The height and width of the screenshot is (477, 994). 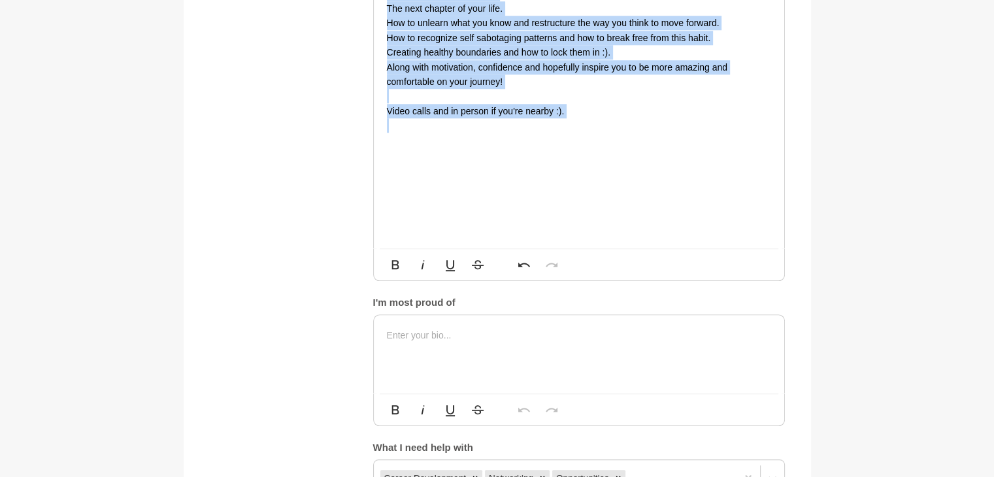 What do you see at coordinates (579, 448) in the screenshot?
I see `h5: What I need help with` at bounding box center [579, 448].